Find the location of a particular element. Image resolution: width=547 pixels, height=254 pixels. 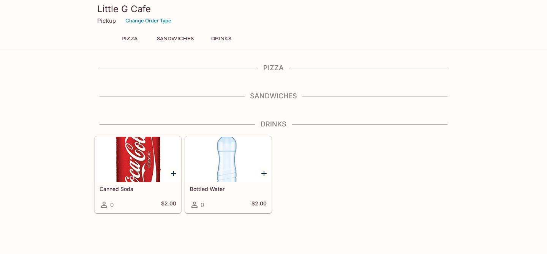

h4: Pizza is located at coordinates (274, 68).